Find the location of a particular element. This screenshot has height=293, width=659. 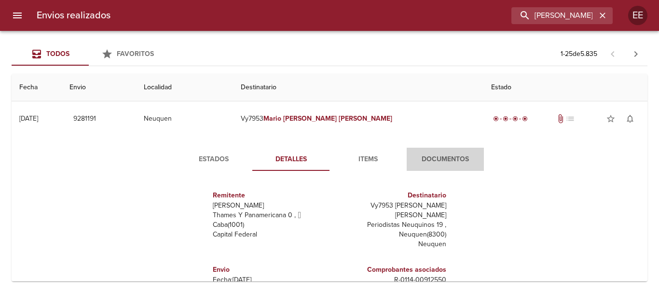

p: 1 - 25 de 5.835 is located at coordinates (579, 54).